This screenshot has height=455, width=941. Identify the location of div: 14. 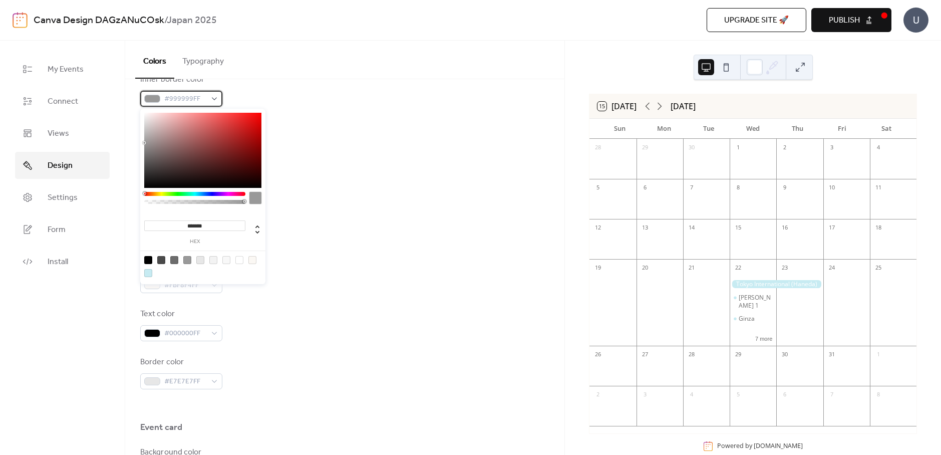
(692, 228).